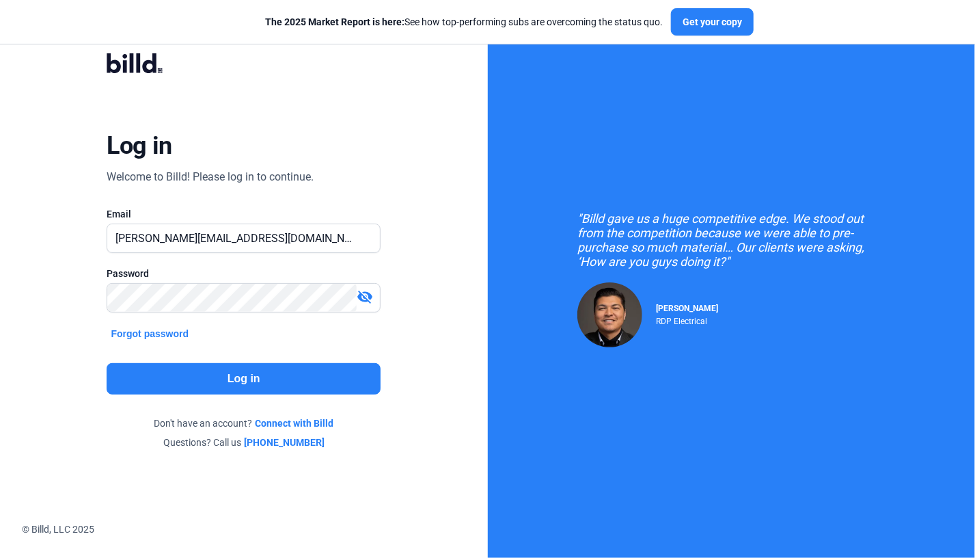 Image resolution: width=975 pixels, height=558 pixels. What do you see at coordinates (243, 423) in the screenshot?
I see `div: Don't have an account?` at bounding box center [243, 423].